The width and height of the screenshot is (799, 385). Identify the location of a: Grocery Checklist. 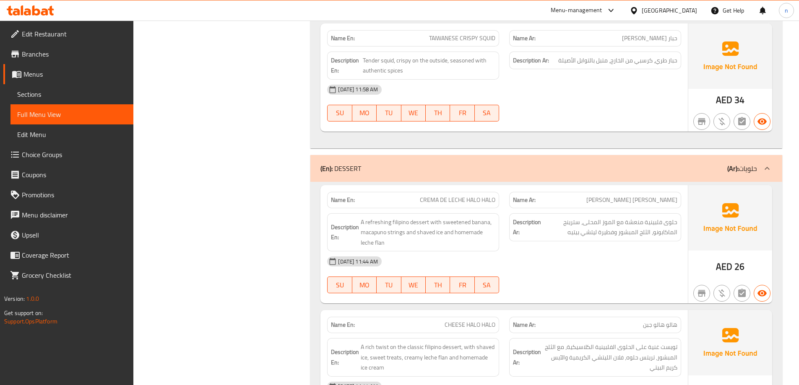
(68, 276).